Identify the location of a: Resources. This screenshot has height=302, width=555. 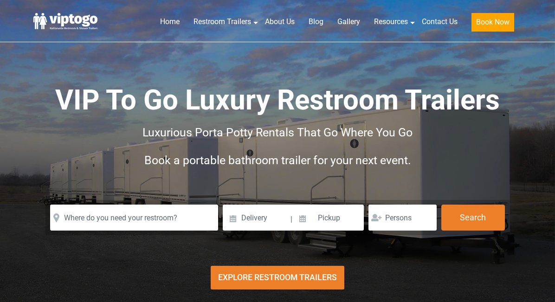
(391, 22).